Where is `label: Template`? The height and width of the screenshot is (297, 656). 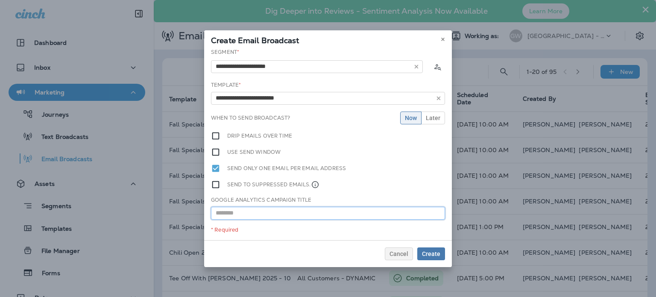
label: Template is located at coordinates (226, 85).